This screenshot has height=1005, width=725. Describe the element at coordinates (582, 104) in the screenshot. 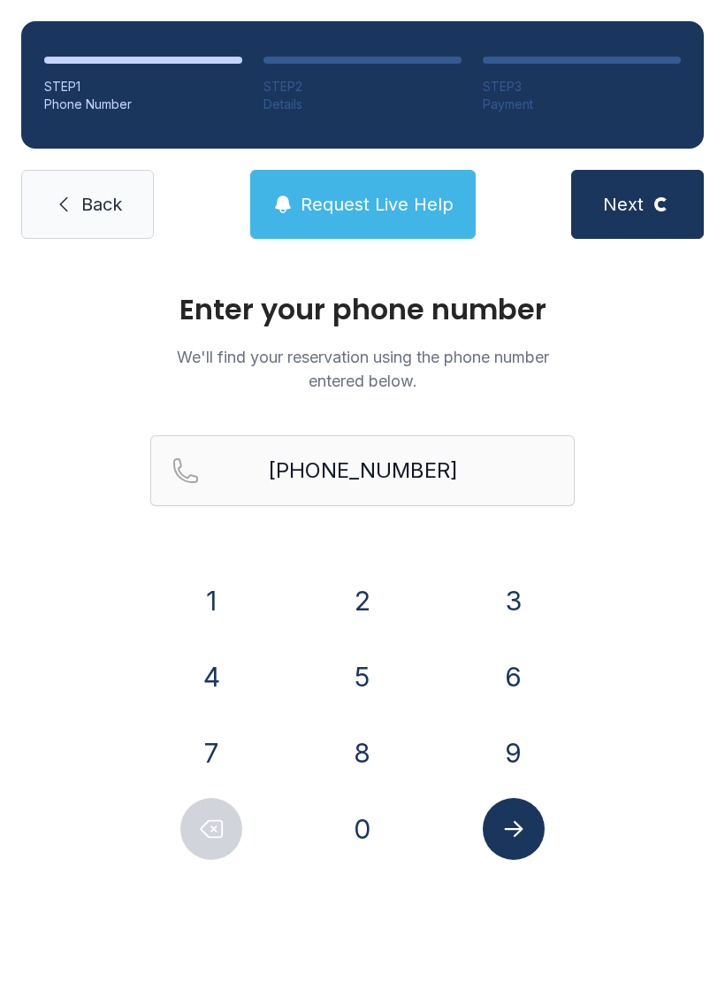

I see `div: Payment` at that location.